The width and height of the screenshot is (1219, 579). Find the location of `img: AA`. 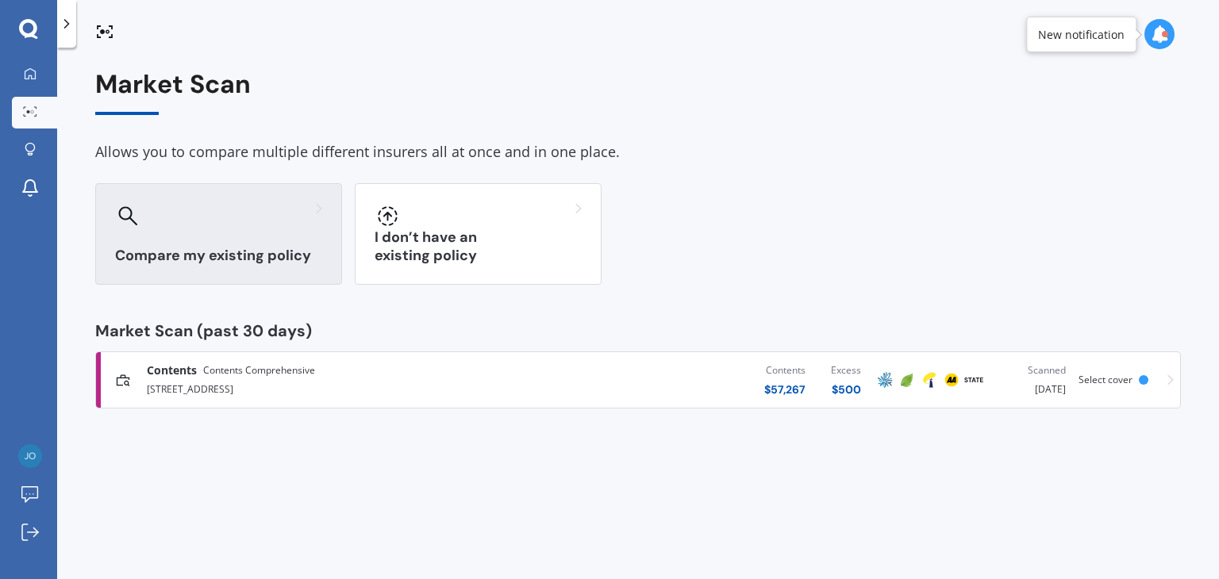

img: AA is located at coordinates (951, 380).